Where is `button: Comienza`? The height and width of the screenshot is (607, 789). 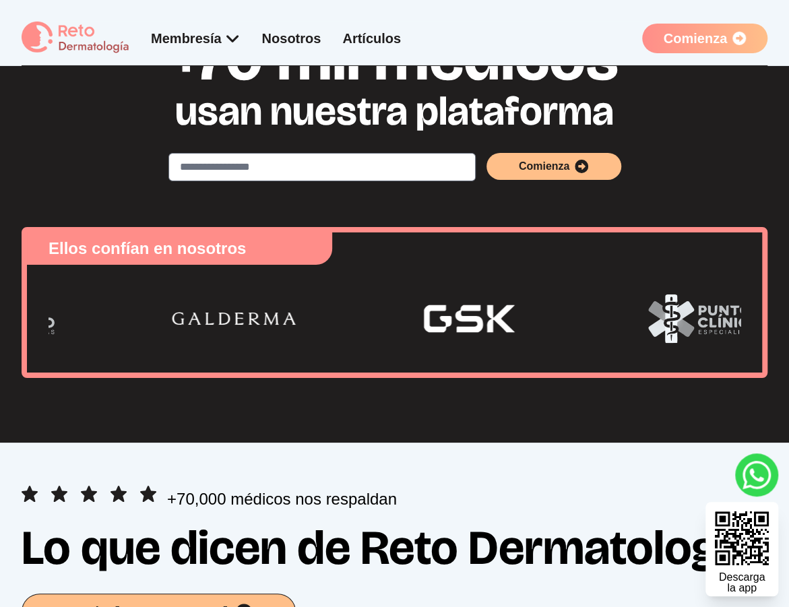 button: Comienza is located at coordinates (554, 167).